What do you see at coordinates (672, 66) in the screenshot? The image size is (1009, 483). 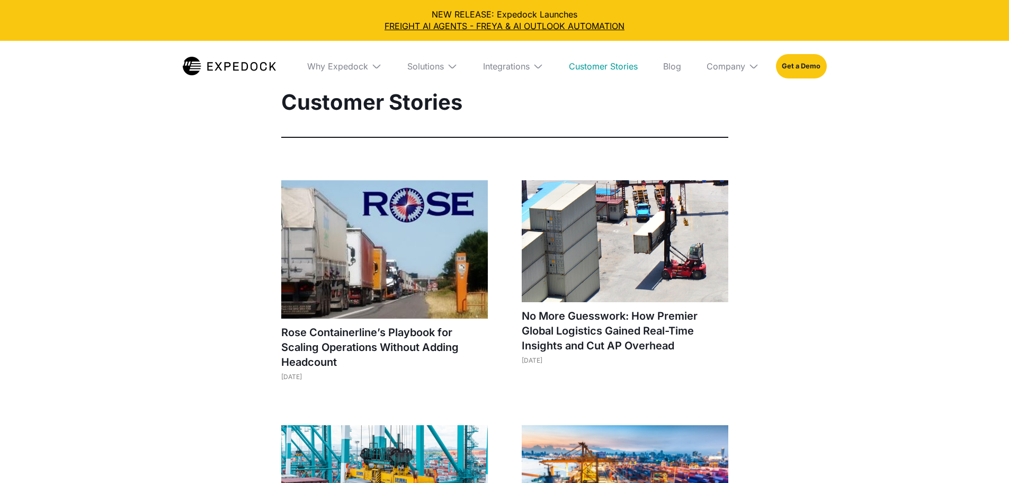 I see `a: Blog` at bounding box center [672, 66].